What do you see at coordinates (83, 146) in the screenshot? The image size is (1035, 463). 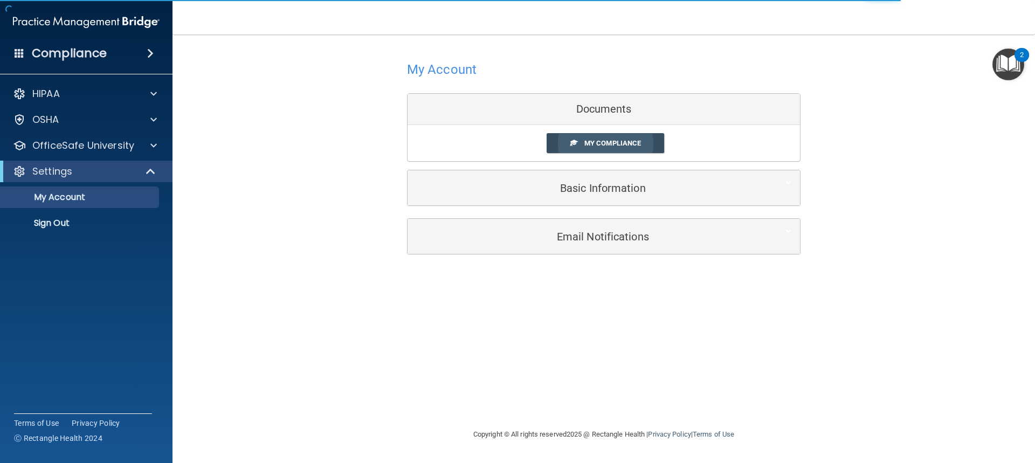 I see `p: OfficeSafe University` at bounding box center [83, 146].